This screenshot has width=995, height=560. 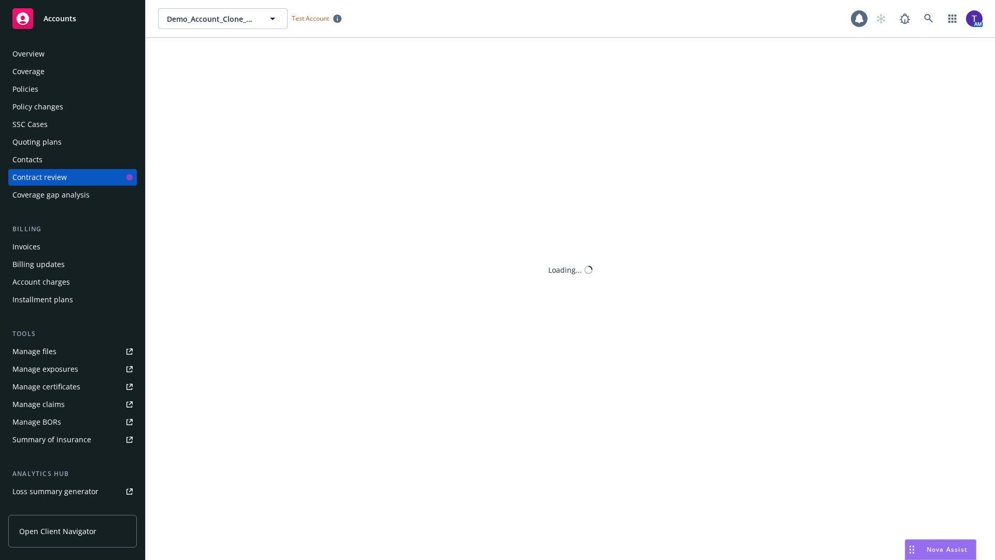 I want to click on div: Installment plans, so click(x=43, y=300).